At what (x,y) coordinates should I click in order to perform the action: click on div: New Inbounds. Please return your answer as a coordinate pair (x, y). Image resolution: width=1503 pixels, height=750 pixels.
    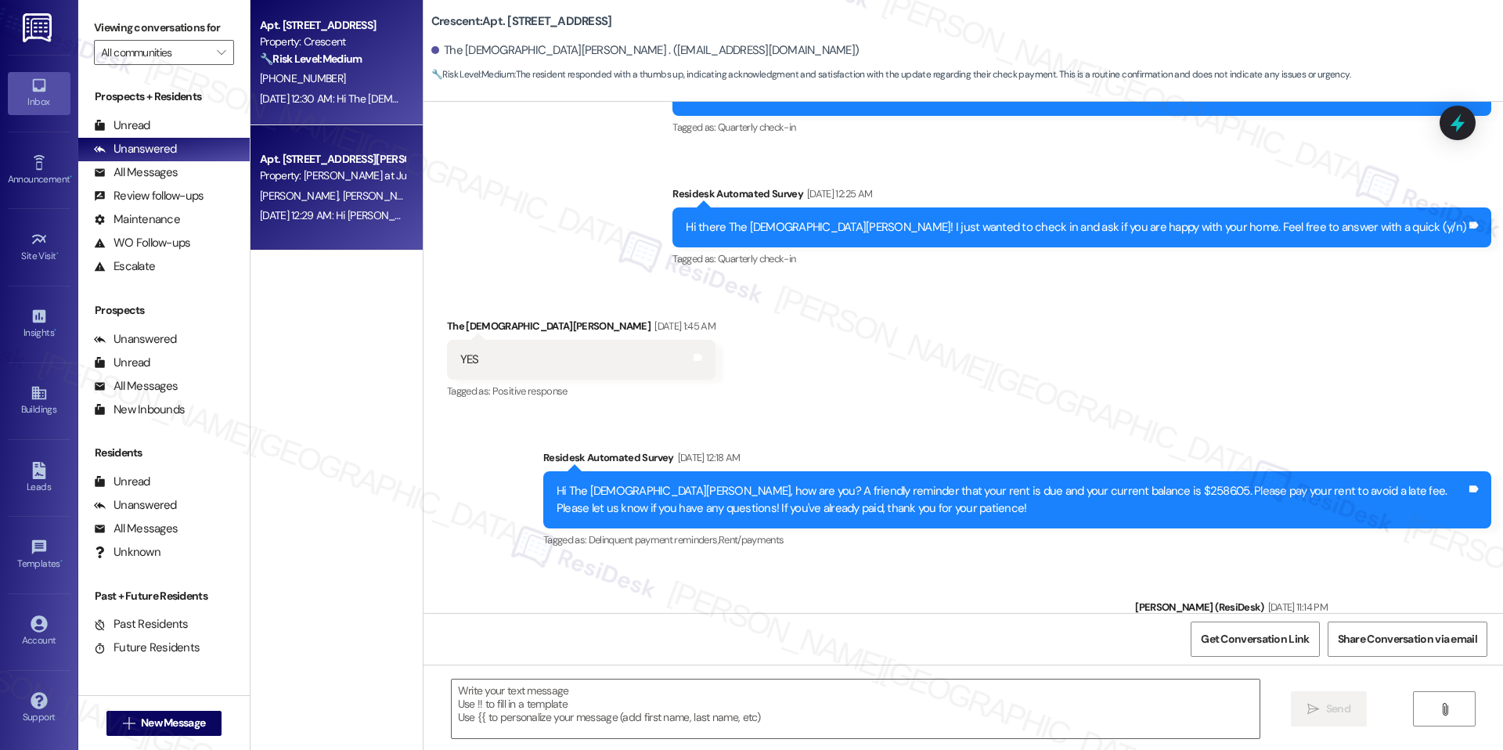
    Looking at the image, I should click on (139, 409).